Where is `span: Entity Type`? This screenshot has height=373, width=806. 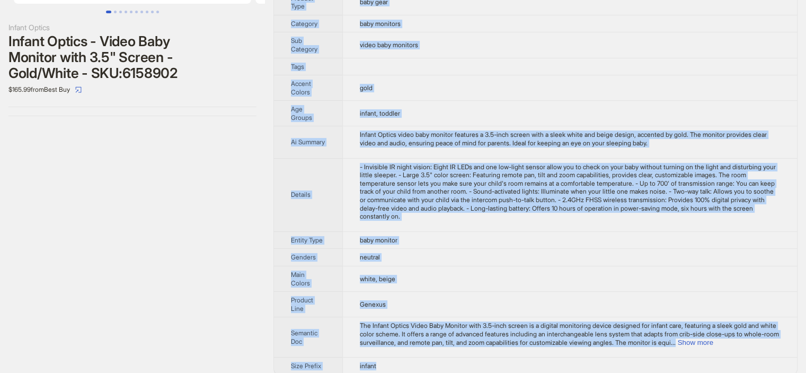 span: Entity Type is located at coordinates (307, 240).